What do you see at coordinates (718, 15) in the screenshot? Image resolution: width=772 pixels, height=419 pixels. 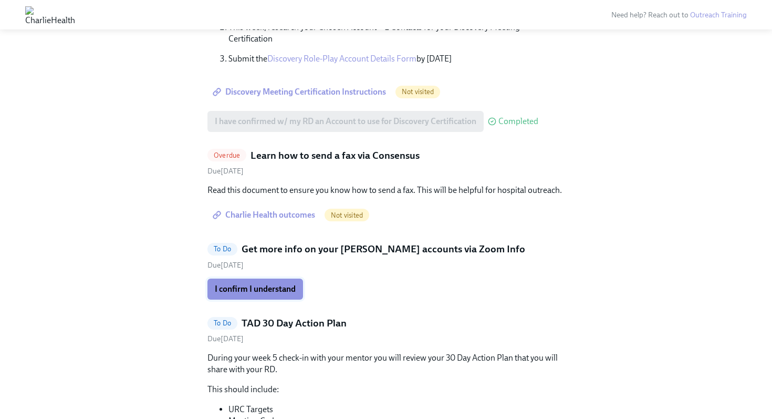 I see `a: Outreach Training` at bounding box center [718, 15].